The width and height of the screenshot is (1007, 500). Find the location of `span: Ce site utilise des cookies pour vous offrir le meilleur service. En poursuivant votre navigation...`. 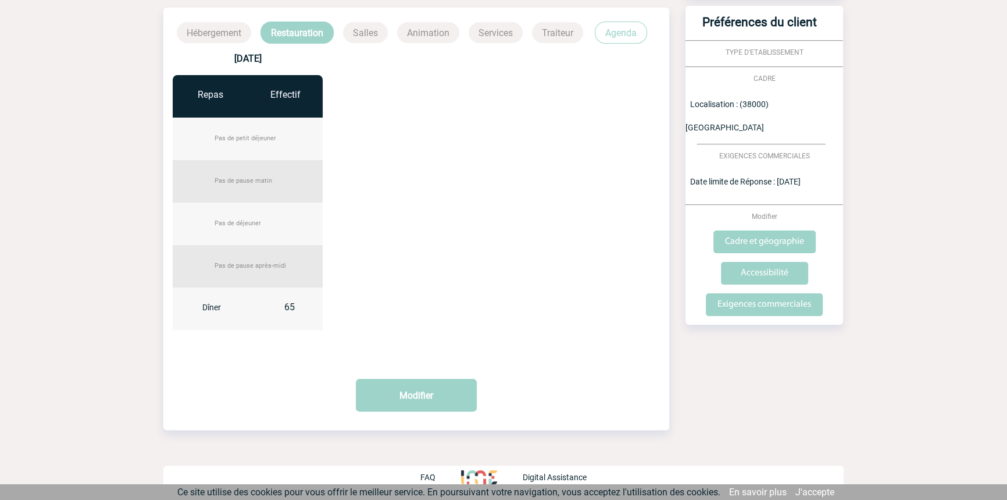

span: Ce site utilise des cookies pour vous offrir le meilleur service. En poursuivant votre navigation... is located at coordinates (449, 491).